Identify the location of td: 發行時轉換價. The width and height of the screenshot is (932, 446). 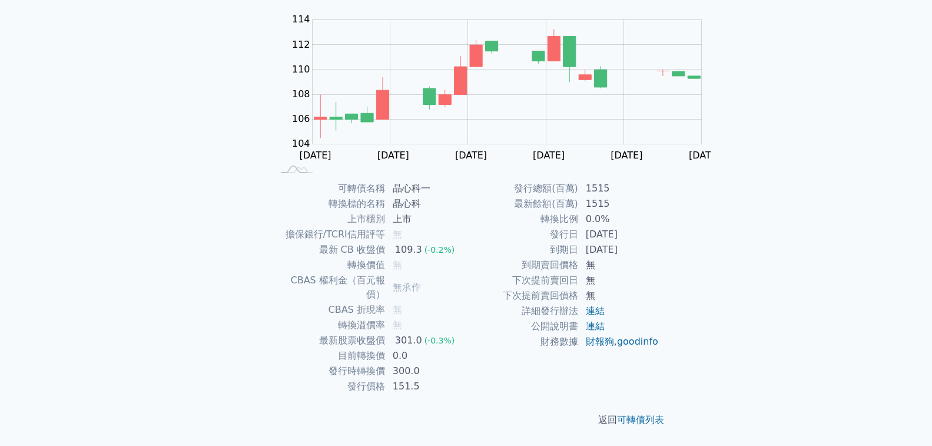
(329, 371).